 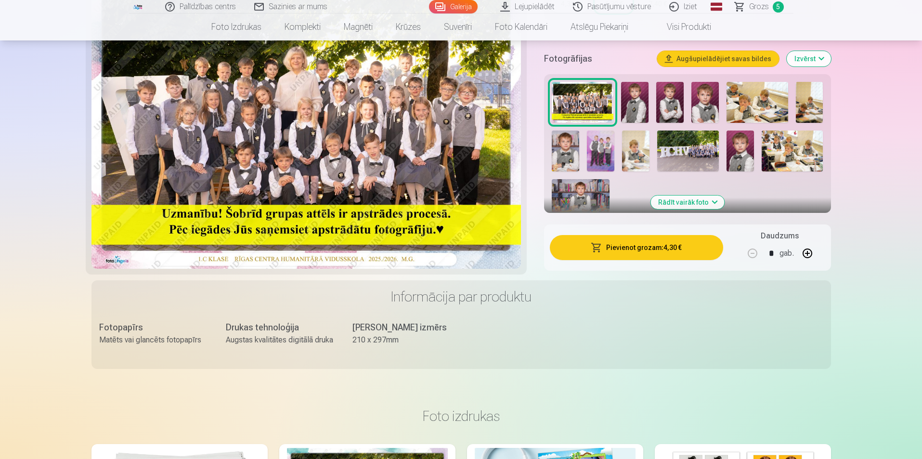 What do you see at coordinates (302, 27) in the screenshot?
I see `a: Komplekti` at bounding box center [302, 27].